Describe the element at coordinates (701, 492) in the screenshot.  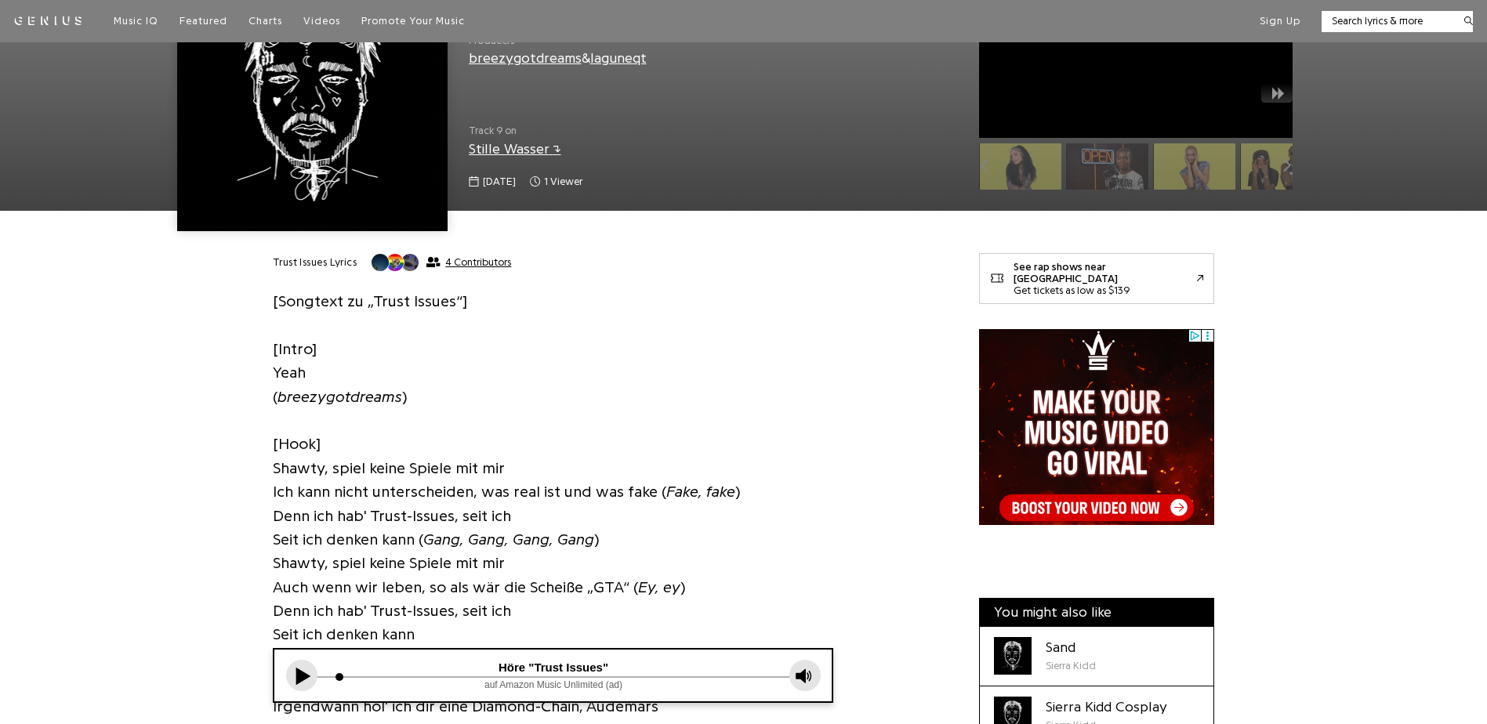
I see `i: Fake, fake` at that location.